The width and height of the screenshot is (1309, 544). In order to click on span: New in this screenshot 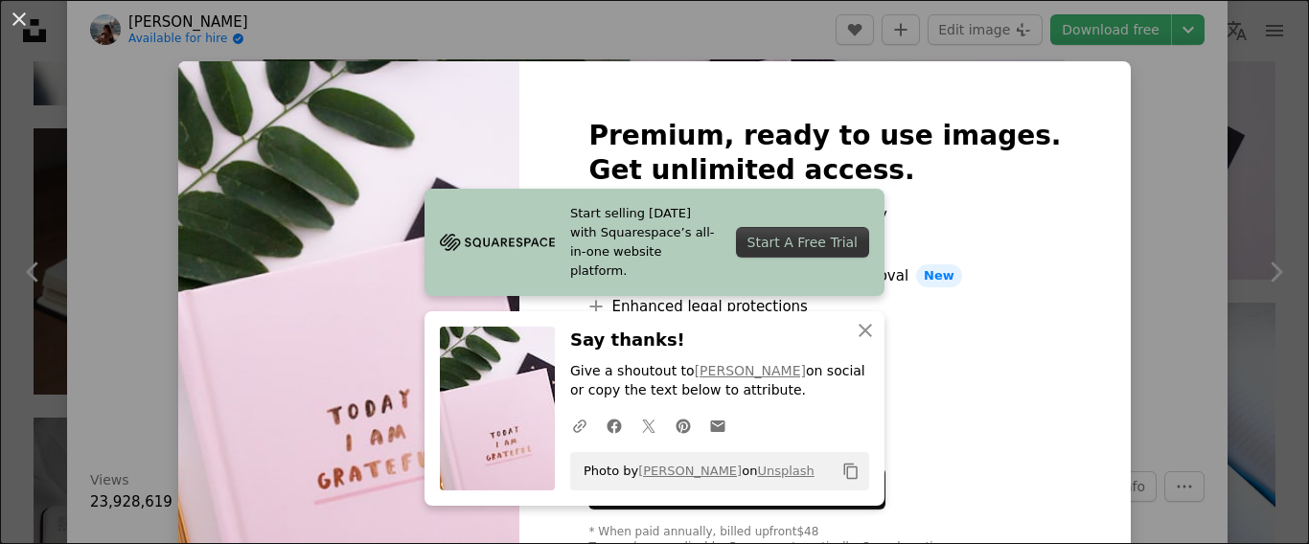, I will do `click(939, 276)`.